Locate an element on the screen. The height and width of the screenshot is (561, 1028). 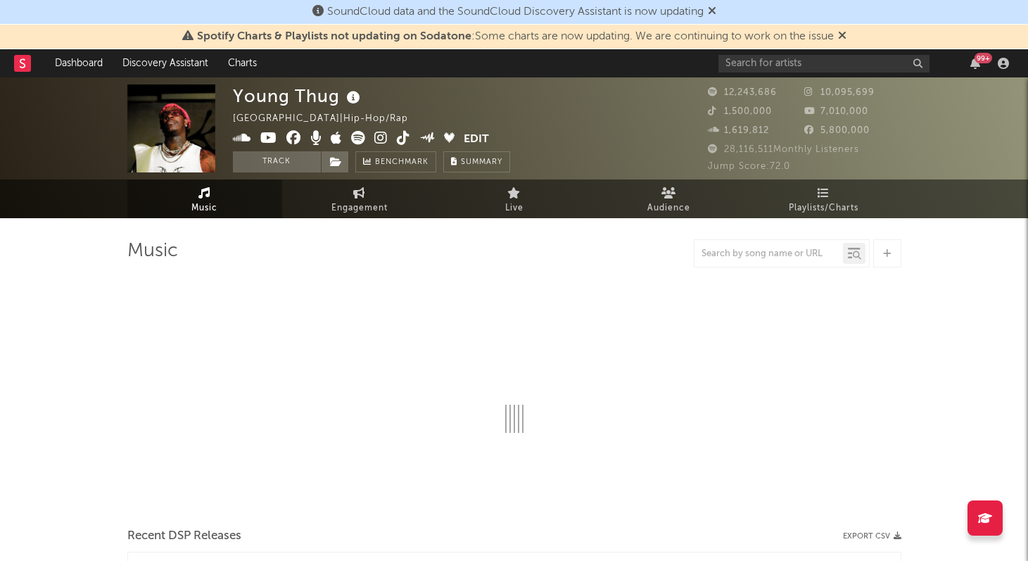
button: 99+ is located at coordinates (975, 63).